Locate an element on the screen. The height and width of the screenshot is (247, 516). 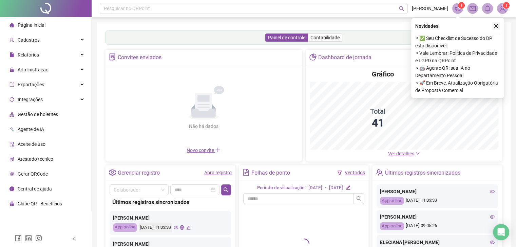
span: linkedin is located at coordinates (28, 239).